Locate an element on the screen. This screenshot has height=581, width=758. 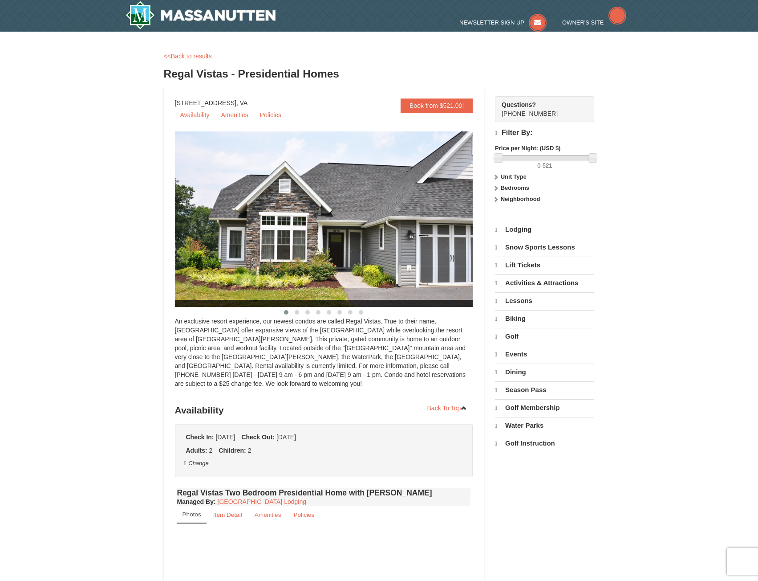
a: Season Pass is located at coordinates (545, 390).